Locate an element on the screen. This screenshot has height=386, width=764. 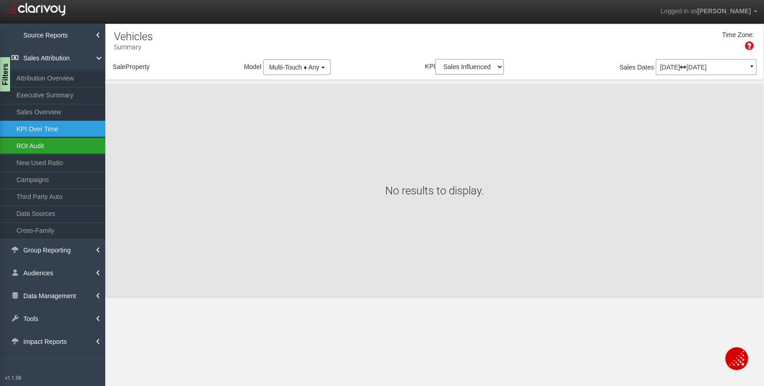
span: Sale is located at coordinates (119, 67).